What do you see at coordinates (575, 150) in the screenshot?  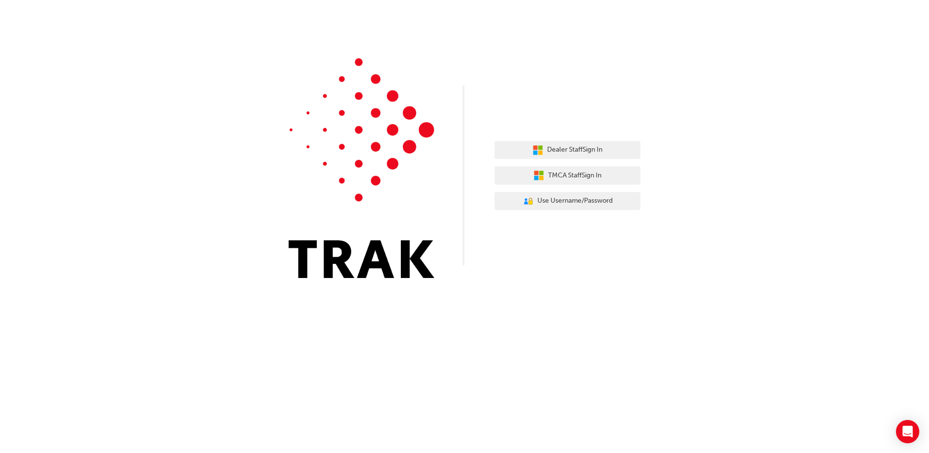 I see `span: Dealer Staff Sign In` at bounding box center [575, 150].